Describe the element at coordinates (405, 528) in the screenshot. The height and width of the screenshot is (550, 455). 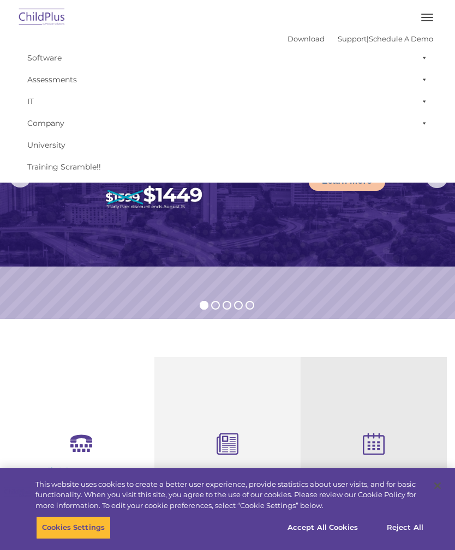
I see `button: Reject All` at that location.